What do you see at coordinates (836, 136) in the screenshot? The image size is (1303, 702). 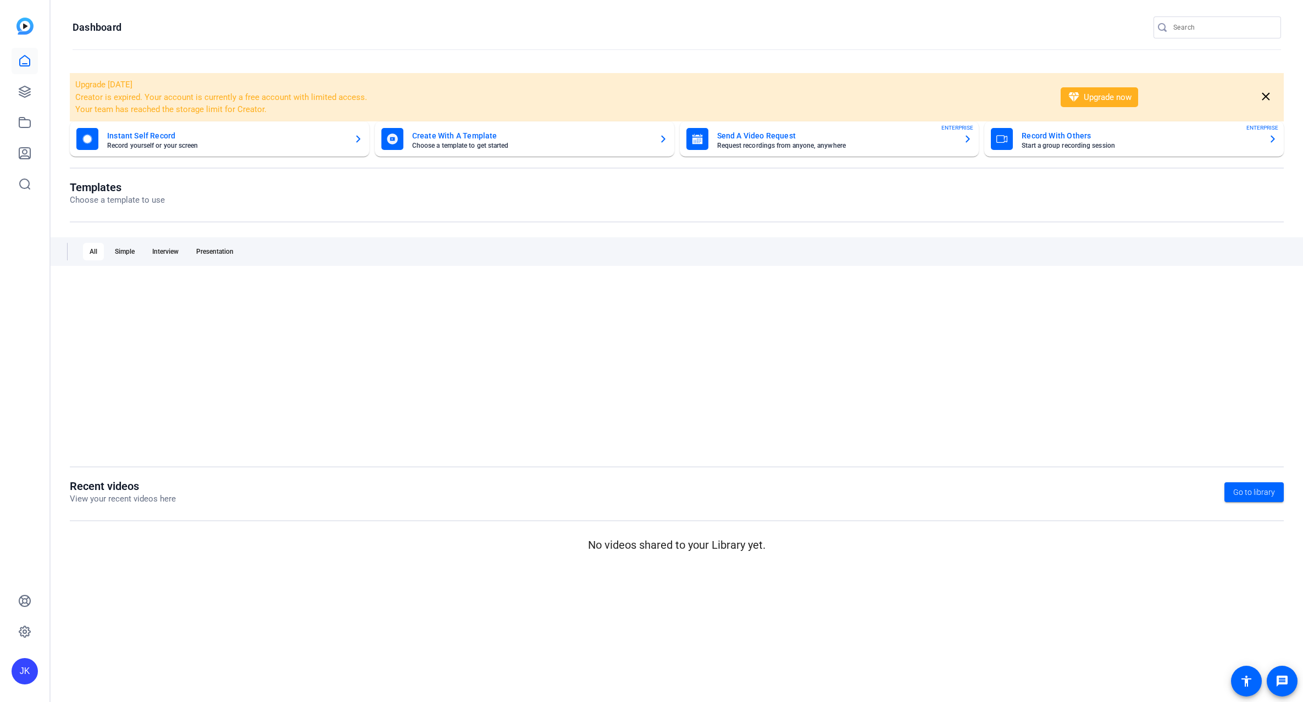 I see `mat-card-title: Send A Video Request` at bounding box center [836, 136].